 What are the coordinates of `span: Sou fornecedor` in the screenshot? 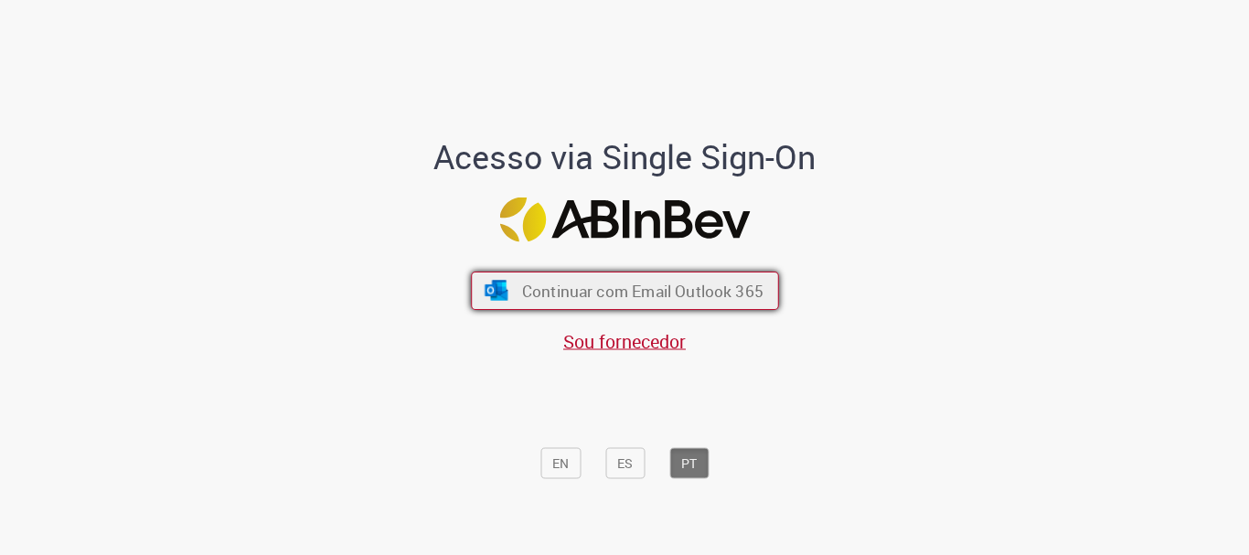 It's located at (625, 341).